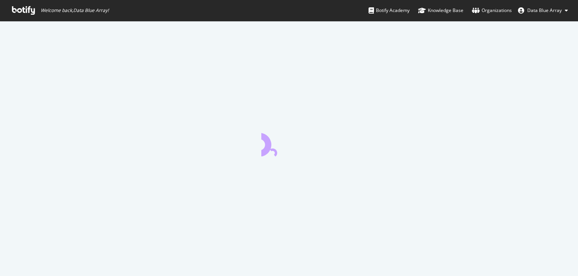  Describe the element at coordinates (289, 143) in the screenshot. I see `div: animation` at that location.